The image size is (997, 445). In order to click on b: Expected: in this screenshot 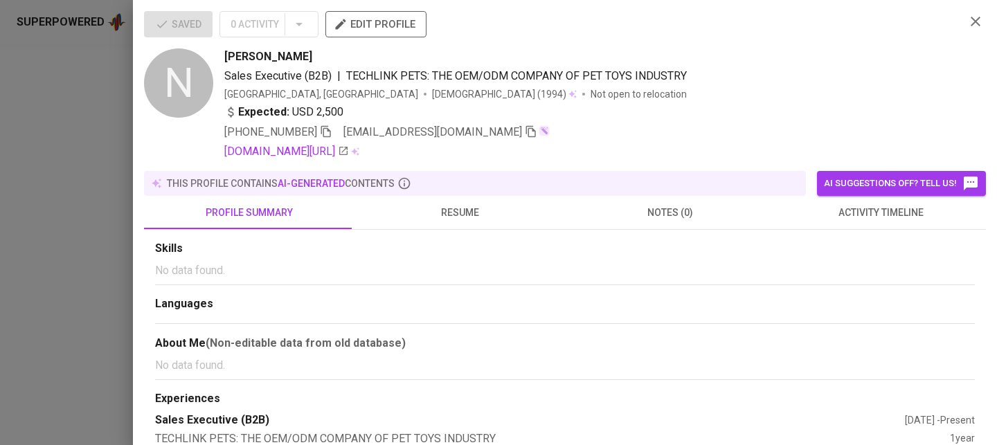, I will do `click(264, 112)`.